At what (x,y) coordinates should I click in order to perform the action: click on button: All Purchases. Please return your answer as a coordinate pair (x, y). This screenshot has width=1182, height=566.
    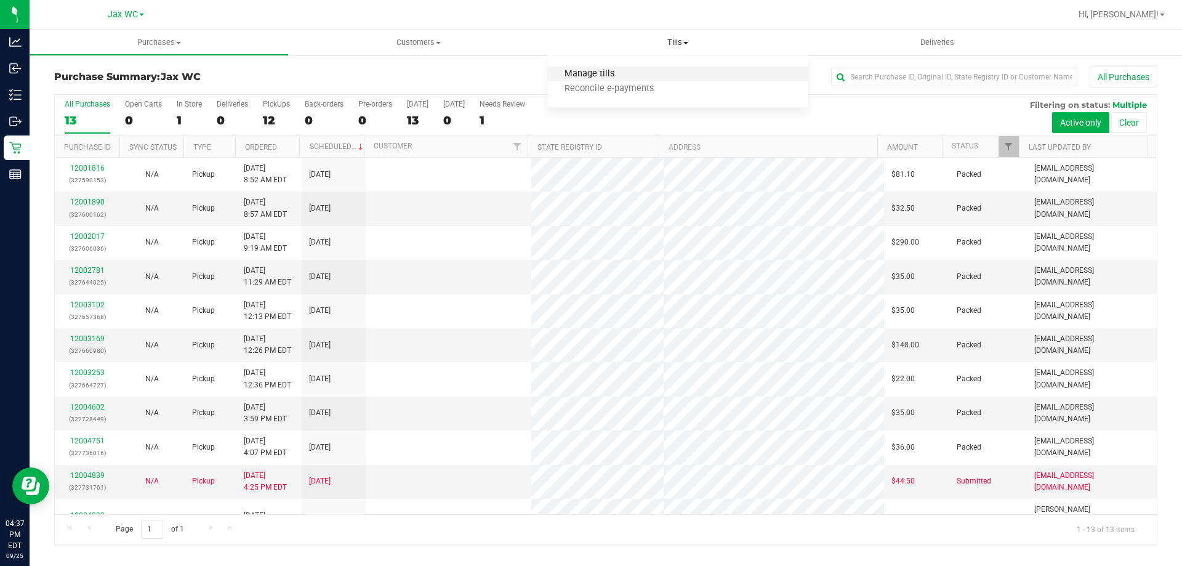
    Looking at the image, I should click on (1124, 77).